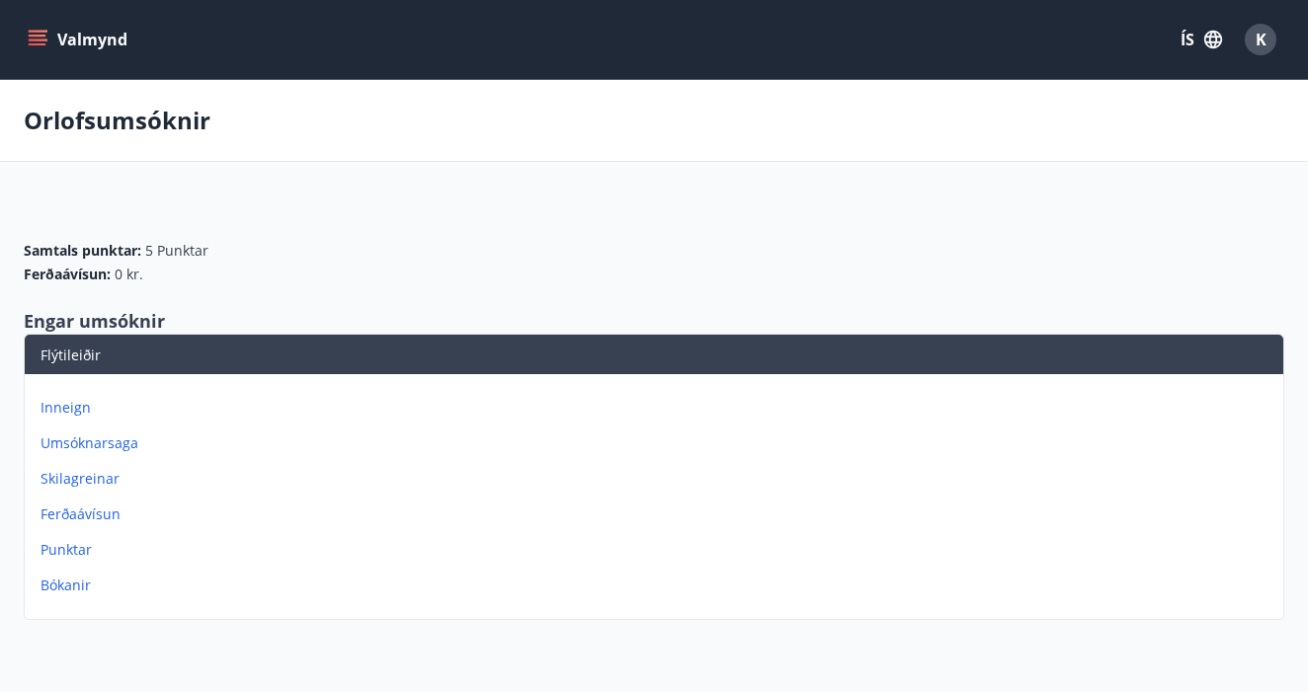 The height and width of the screenshot is (692, 1308). I want to click on p: Umsóknarsaga, so click(658, 444).